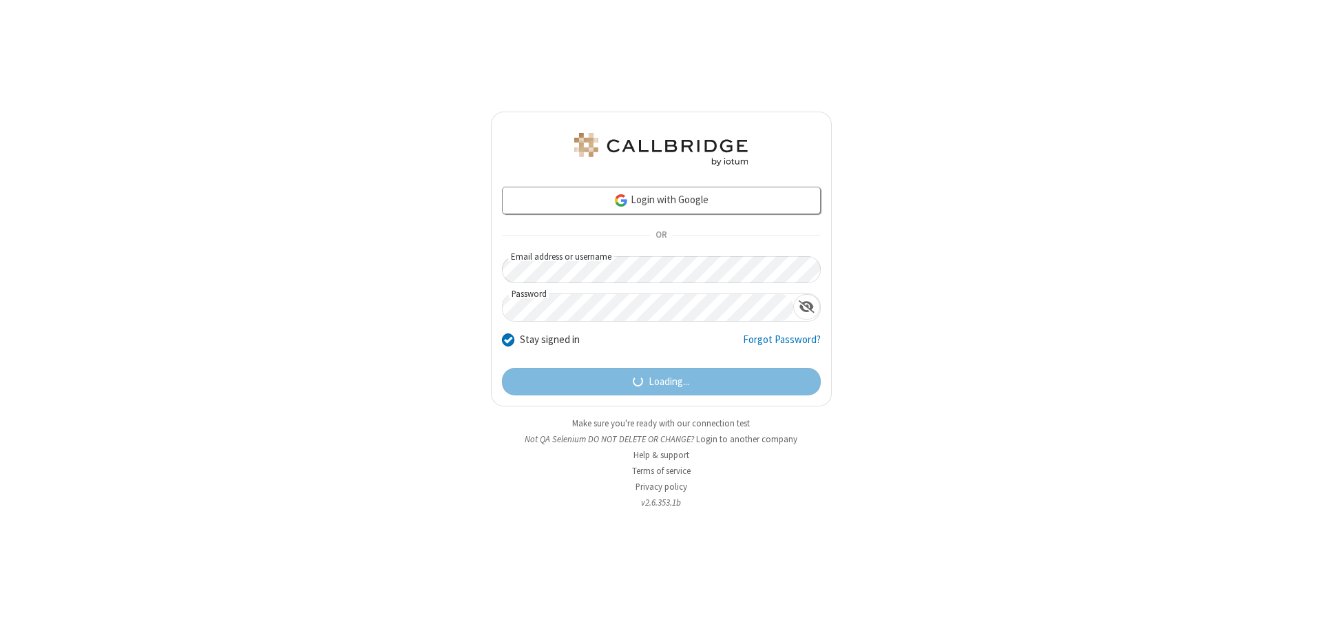 The width and height of the screenshot is (1322, 631). What do you see at coordinates (747, 439) in the screenshot?
I see `button: Login to another company` at bounding box center [747, 439].